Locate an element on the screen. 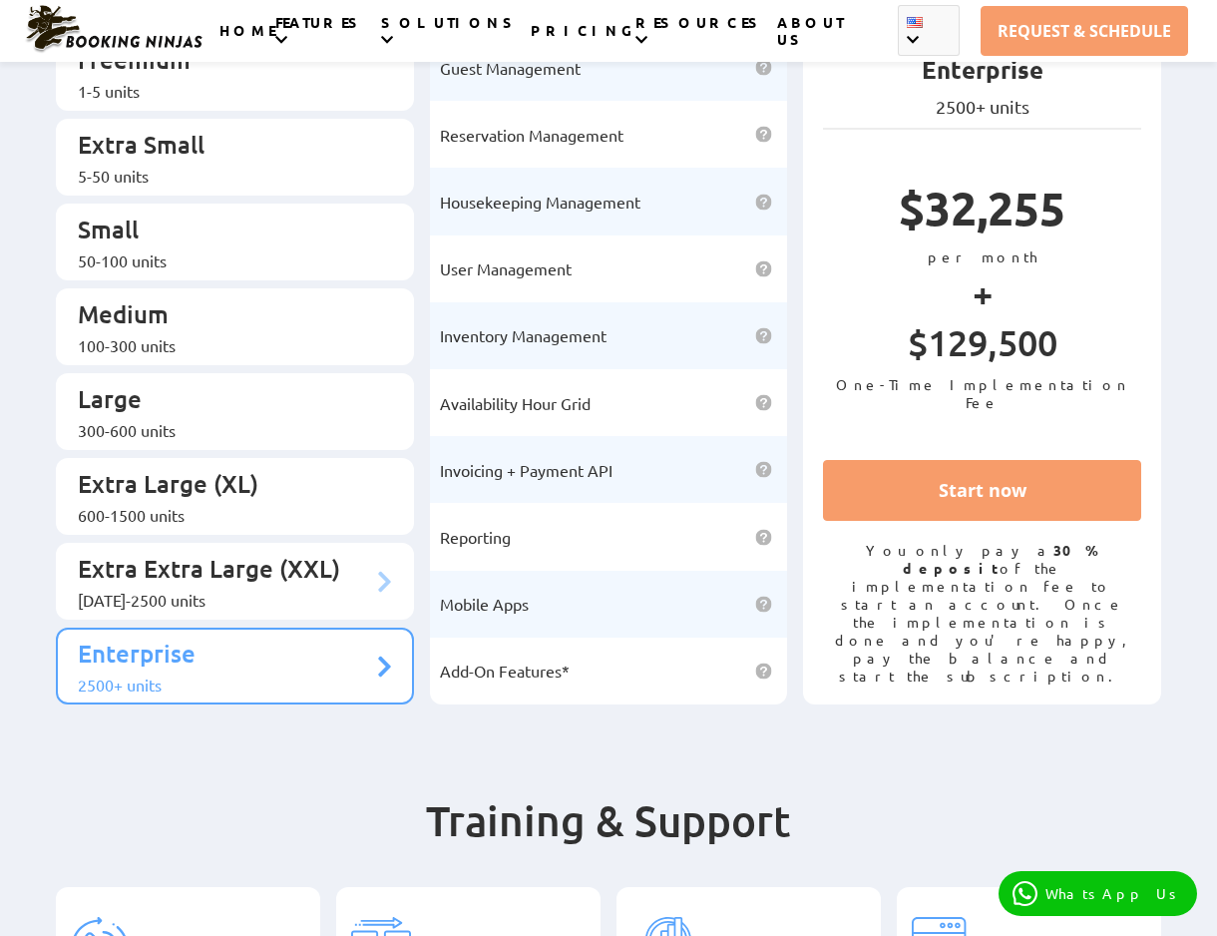  p: $129,500 is located at coordinates (982, 347).